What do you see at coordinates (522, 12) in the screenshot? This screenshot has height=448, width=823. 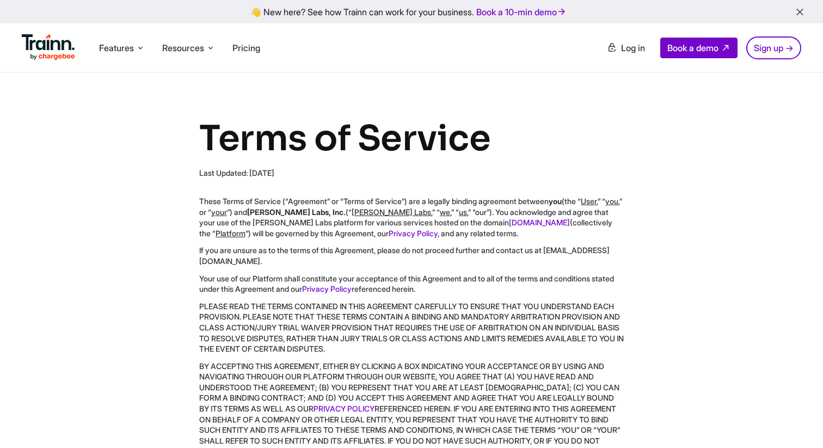 I see `a: Book a 10-min demo` at bounding box center [522, 12].